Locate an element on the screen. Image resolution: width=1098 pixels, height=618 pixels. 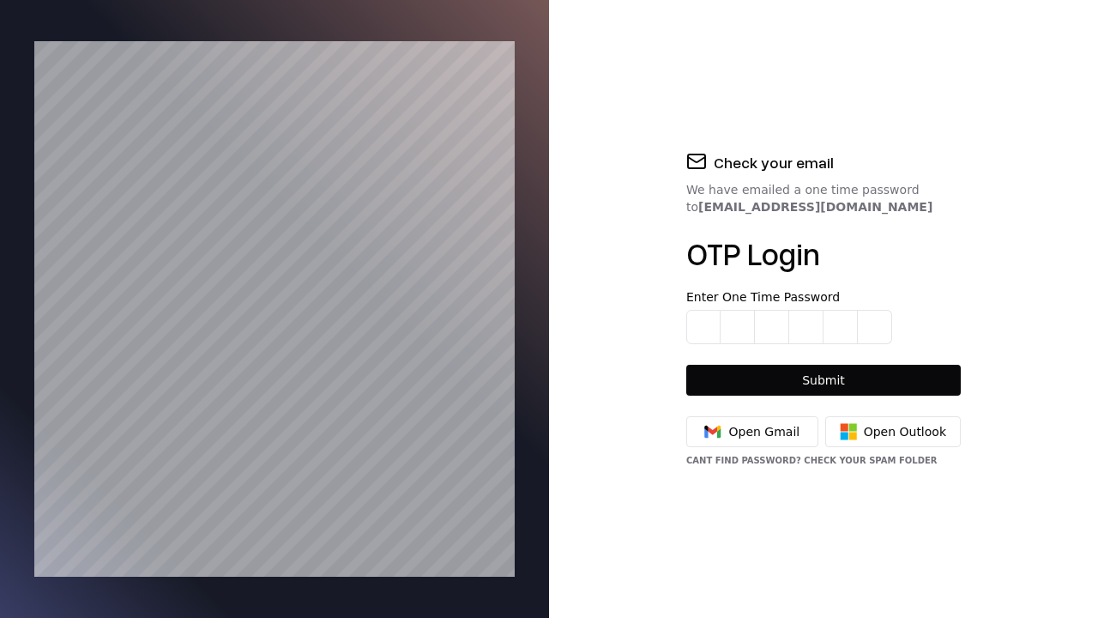
h2: Check your email is located at coordinates (774, 162).